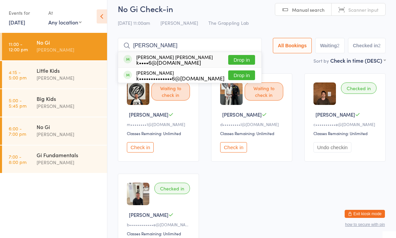 The width and height of the screenshot is (396, 238). Describe the element at coordinates (229, 23) in the screenshot. I see `span: The Grappling Lab` at that location.